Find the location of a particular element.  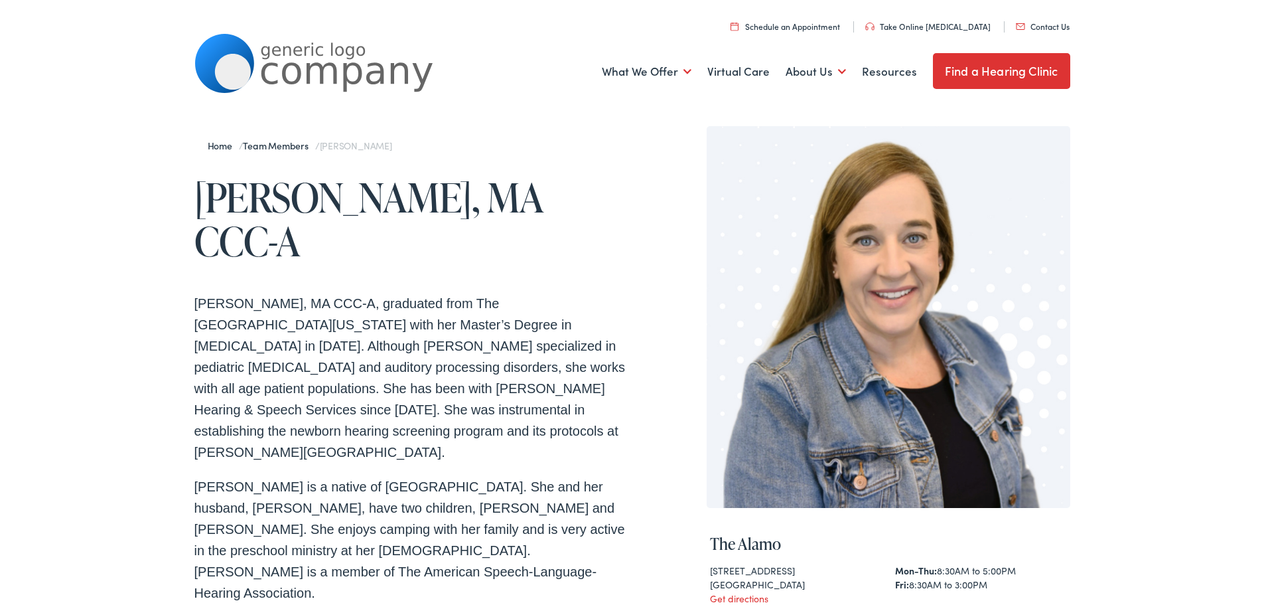

a: Find a Hearing Clinic is located at coordinates (1002, 71).